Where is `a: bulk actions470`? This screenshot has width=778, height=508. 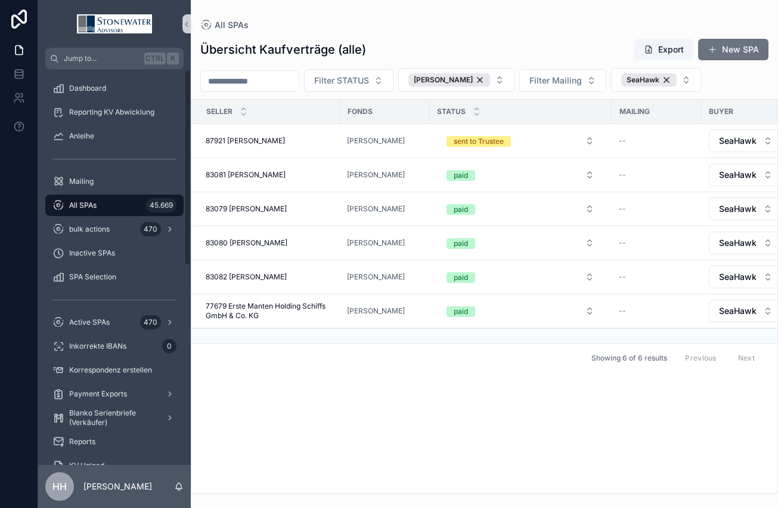 a: bulk actions470 is located at coordinates (115, 229).